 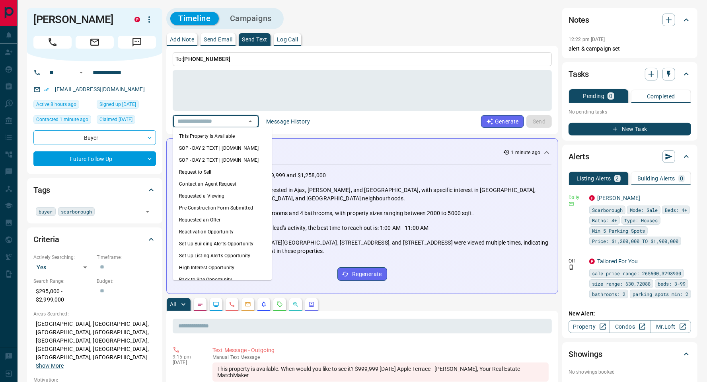 I want to click on span: buyer, so click(x=46, y=211).